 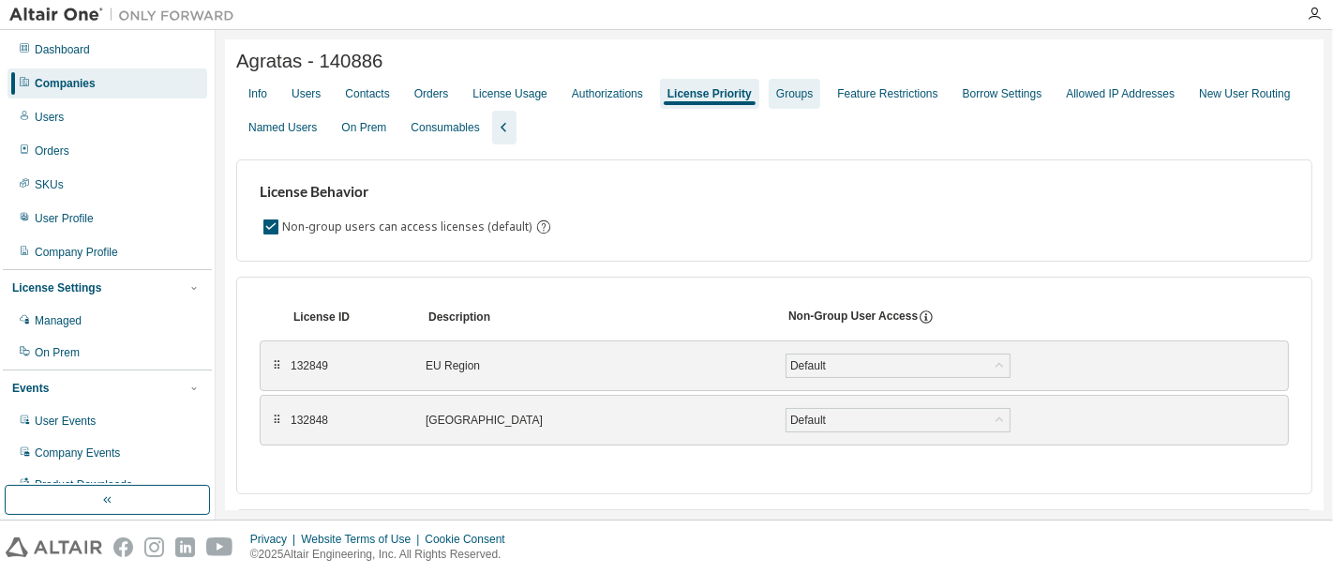 What do you see at coordinates (544, 227) in the screenshot?
I see `svg: By default any user not assigned to any group can access any license. Turn this setting off to di...` at bounding box center [544, 227].